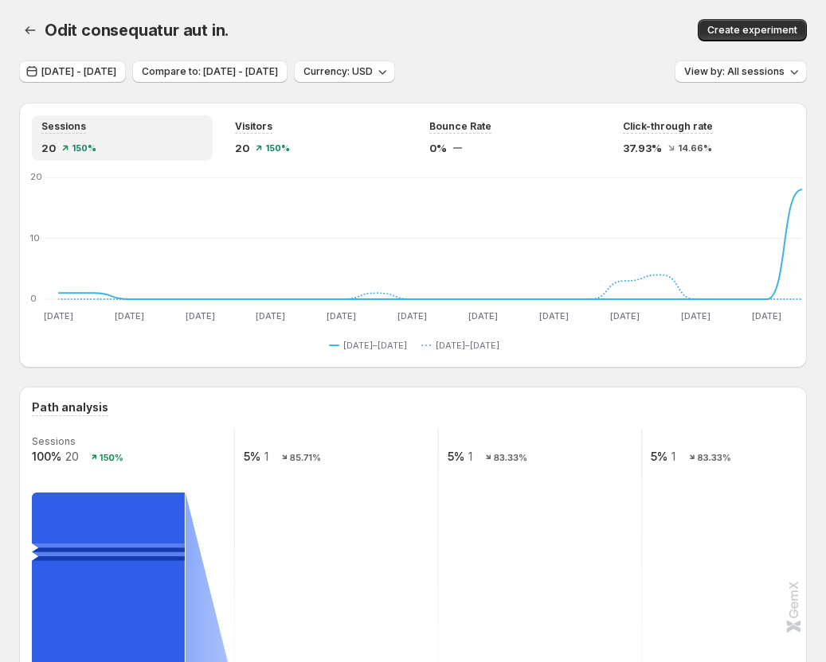  What do you see at coordinates (694, 148) in the screenshot?
I see `span: 14.66%` at bounding box center [694, 148].